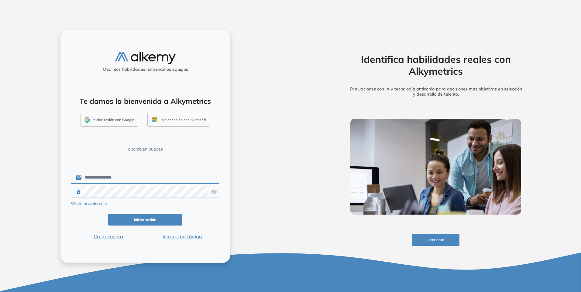  What do you see at coordinates (182, 237) in the screenshot?
I see `button: Iniciar con código` at bounding box center [182, 237].